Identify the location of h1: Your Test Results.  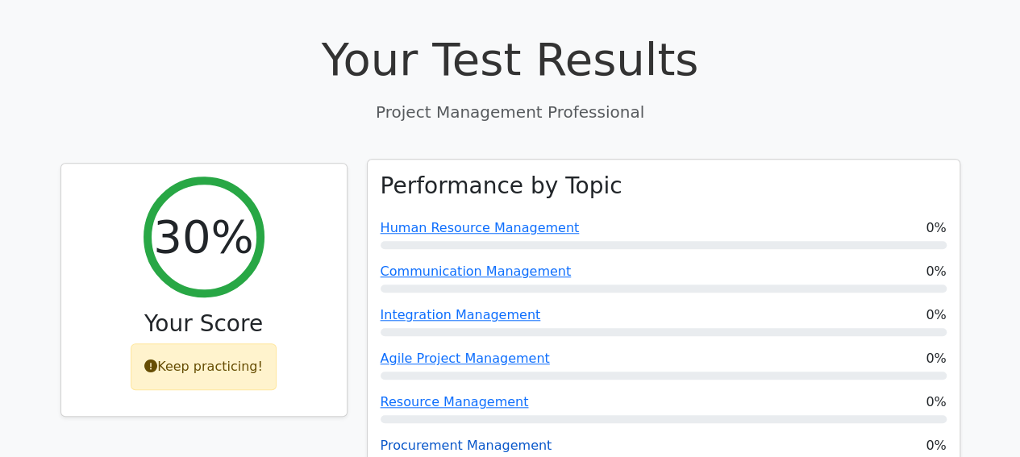
(511, 59).